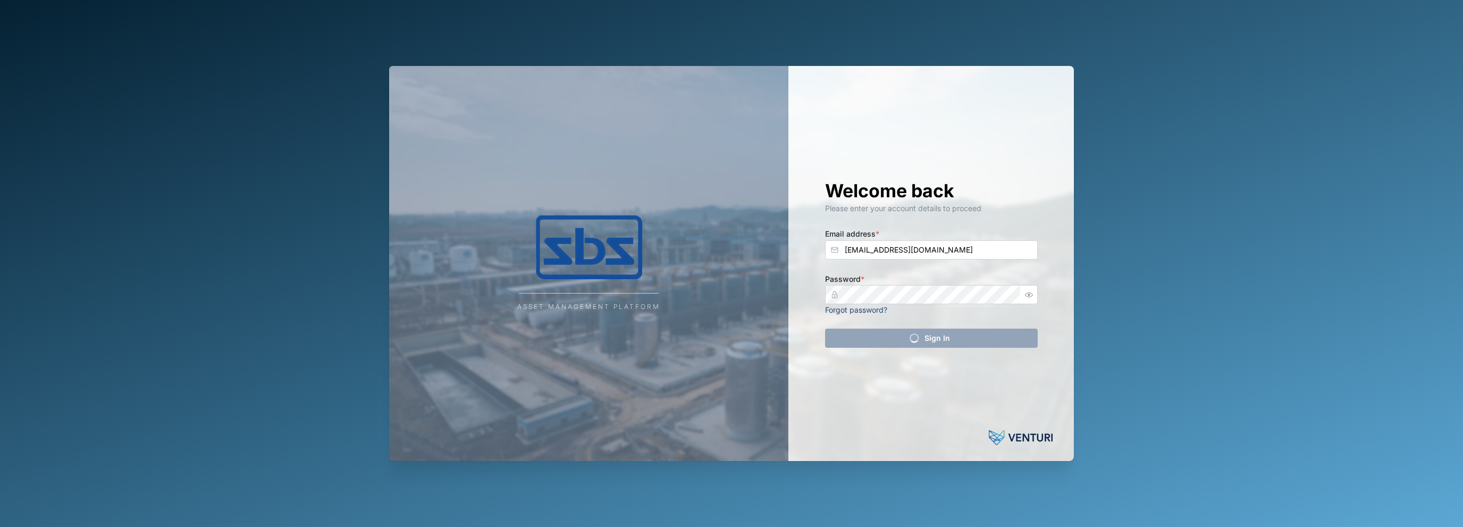  I want to click on a: Forgot password?, so click(856, 309).